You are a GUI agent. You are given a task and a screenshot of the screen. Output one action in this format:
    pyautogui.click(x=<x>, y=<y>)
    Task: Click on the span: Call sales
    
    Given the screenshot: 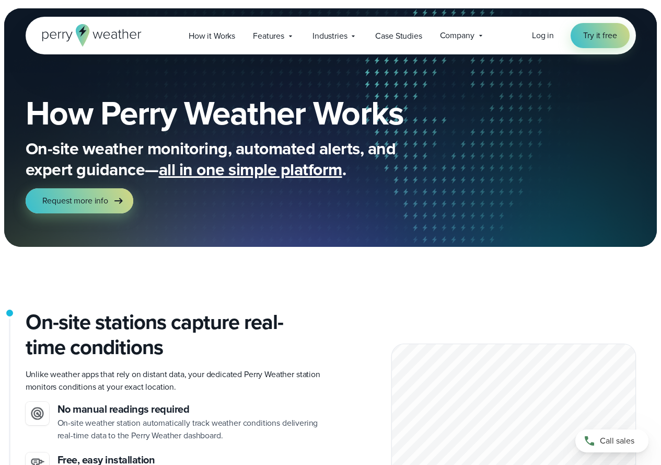 What is the action you would take?
    pyautogui.click(x=617, y=441)
    